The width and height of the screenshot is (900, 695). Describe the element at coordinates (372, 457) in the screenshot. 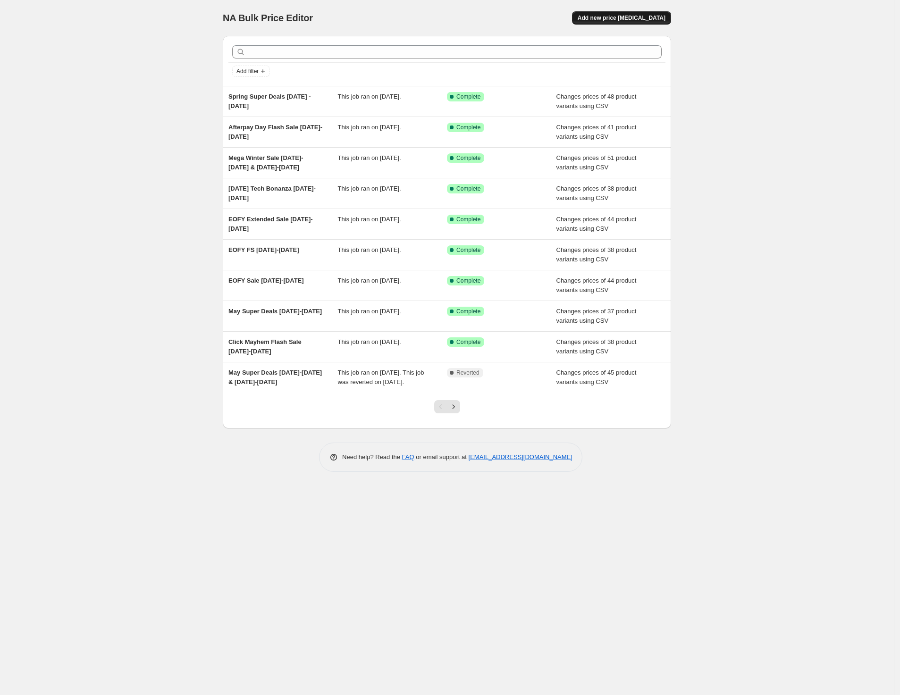

I see `span: Need help? Read the` at that location.